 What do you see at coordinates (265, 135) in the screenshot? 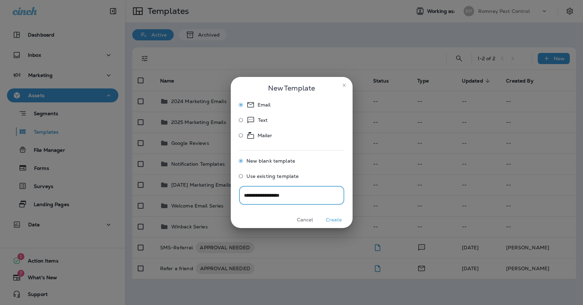
I see `p: Mailer` at bounding box center [265, 135].